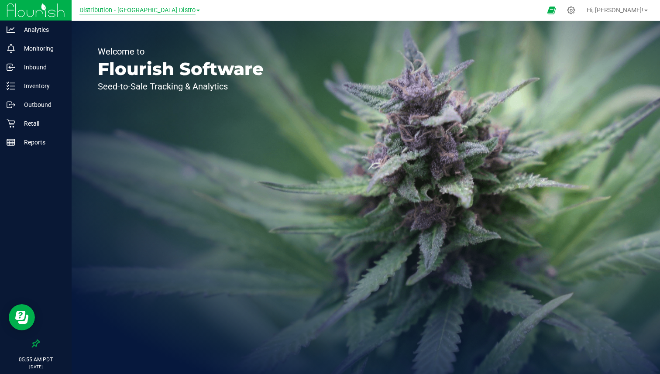 The height and width of the screenshot is (374, 660). What do you see at coordinates (181, 52) in the screenshot?
I see `p: Welcome to` at bounding box center [181, 52].